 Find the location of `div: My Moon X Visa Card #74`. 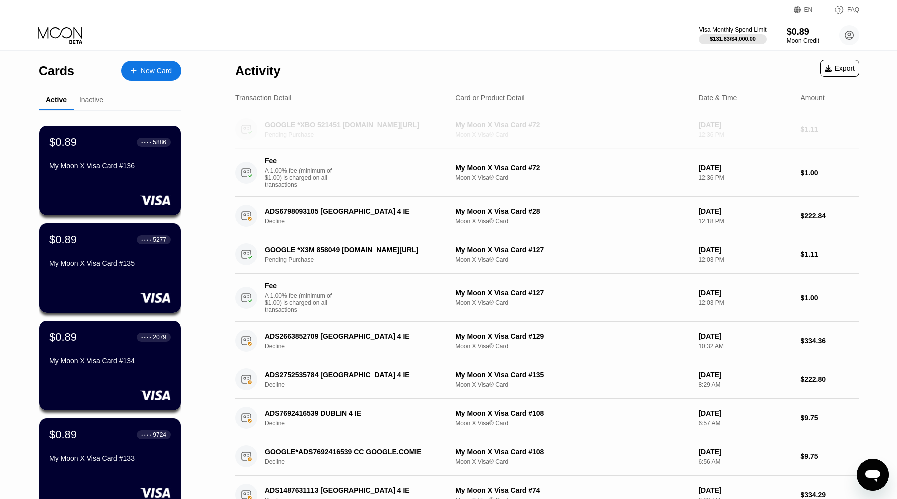

div: My Moon X Visa Card #74 is located at coordinates (572, 491).